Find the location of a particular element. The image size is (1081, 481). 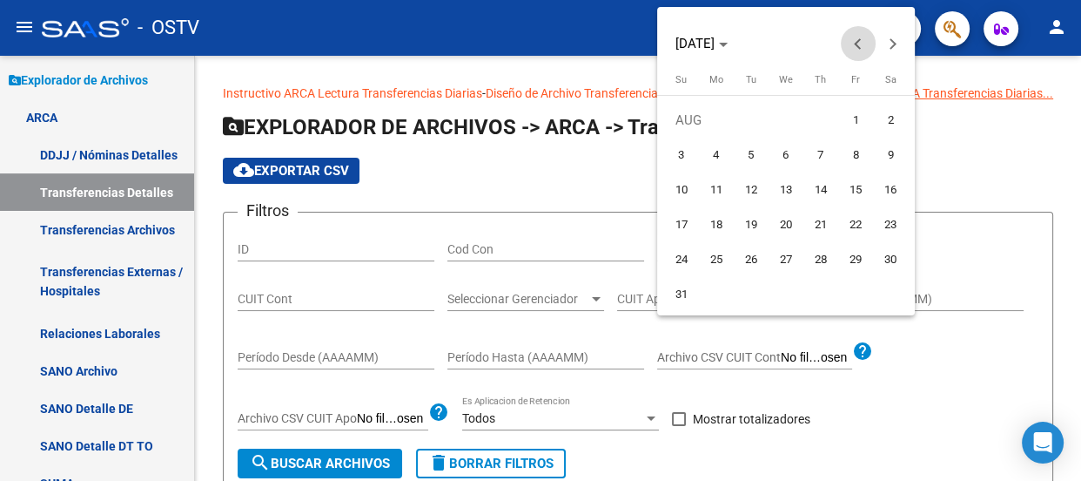

span: Mo is located at coordinates (717, 79).